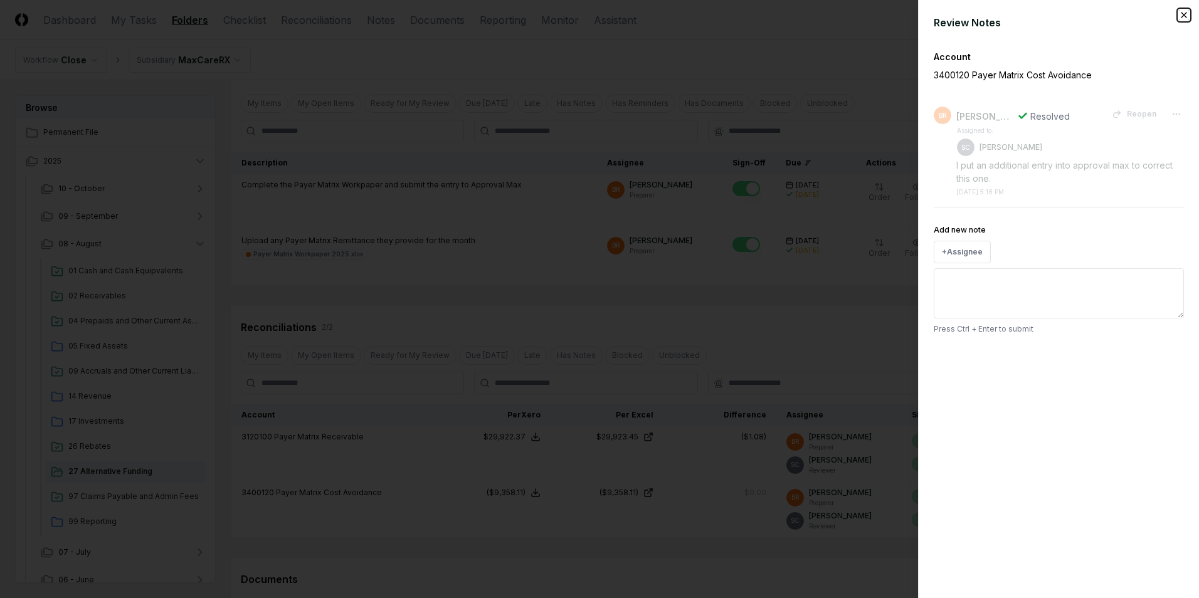  Describe the element at coordinates (1000, 130) in the screenshot. I see `td: Assigned to:` at that location.